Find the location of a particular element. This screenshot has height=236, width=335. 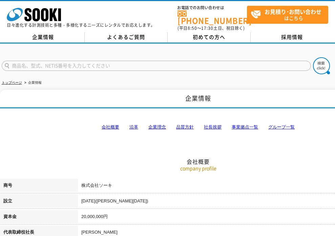

a: 初めての方へ is located at coordinates (209, 37).